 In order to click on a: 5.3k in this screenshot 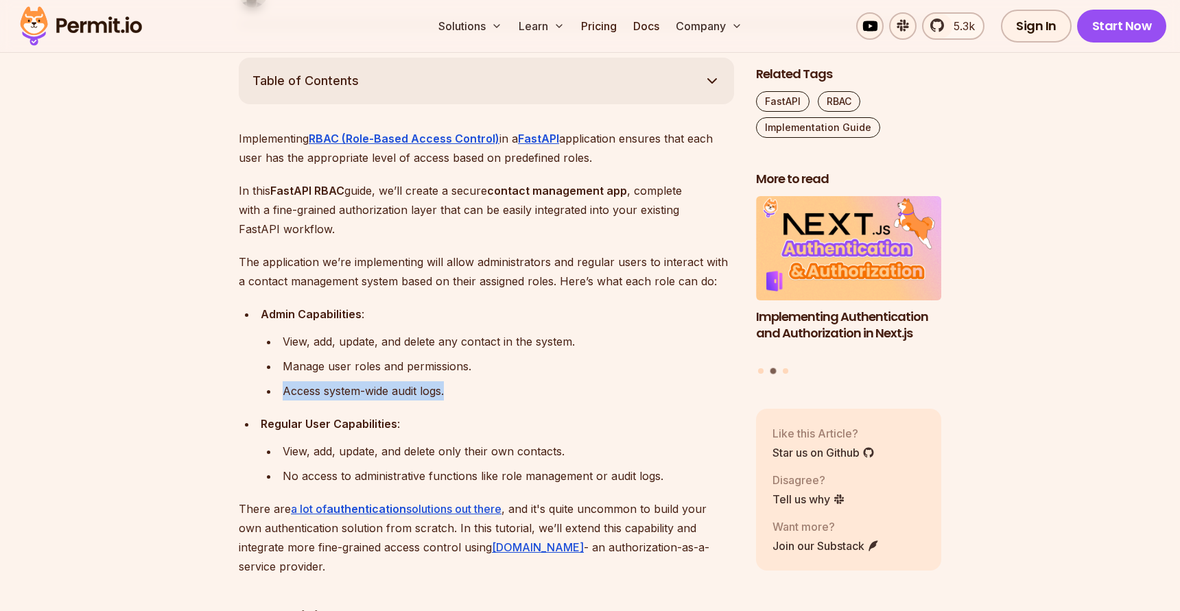, I will do `click(953, 26)`.